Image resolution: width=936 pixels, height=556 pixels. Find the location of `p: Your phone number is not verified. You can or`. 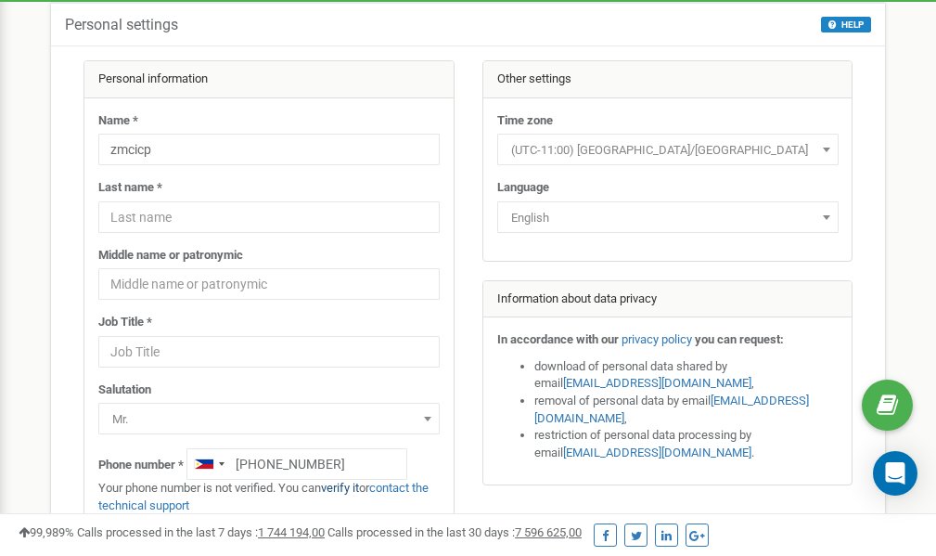

p: Your phone number is not verified. You can or is located at coordinates (269, 496).